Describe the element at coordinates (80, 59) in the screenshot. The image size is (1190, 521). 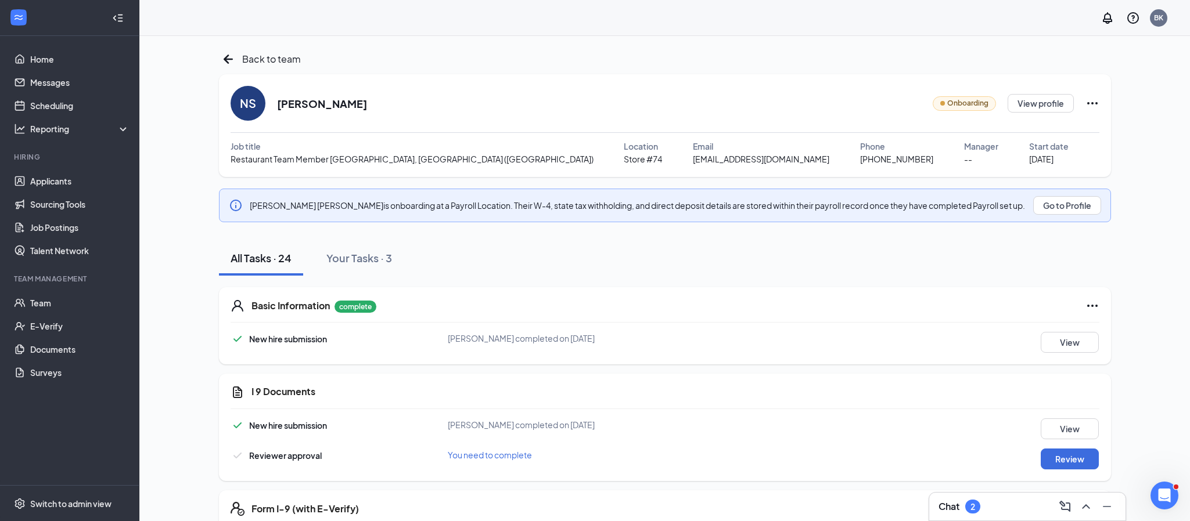
I see `a: Home` at that location.